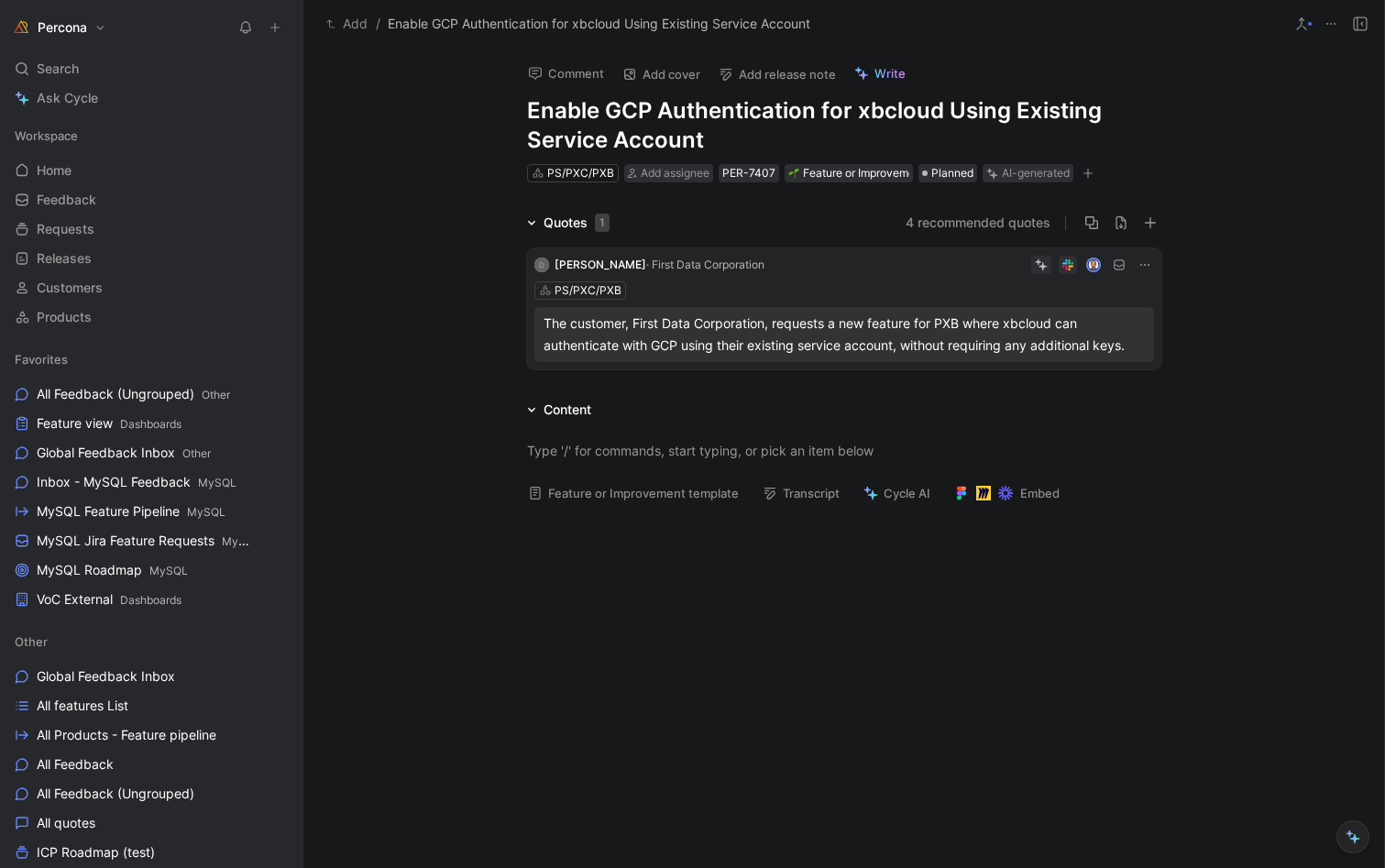  What do you see at coordinates (65, 229) in the screenshot?
I see `span: Requests` at bounding box center [65, 229].